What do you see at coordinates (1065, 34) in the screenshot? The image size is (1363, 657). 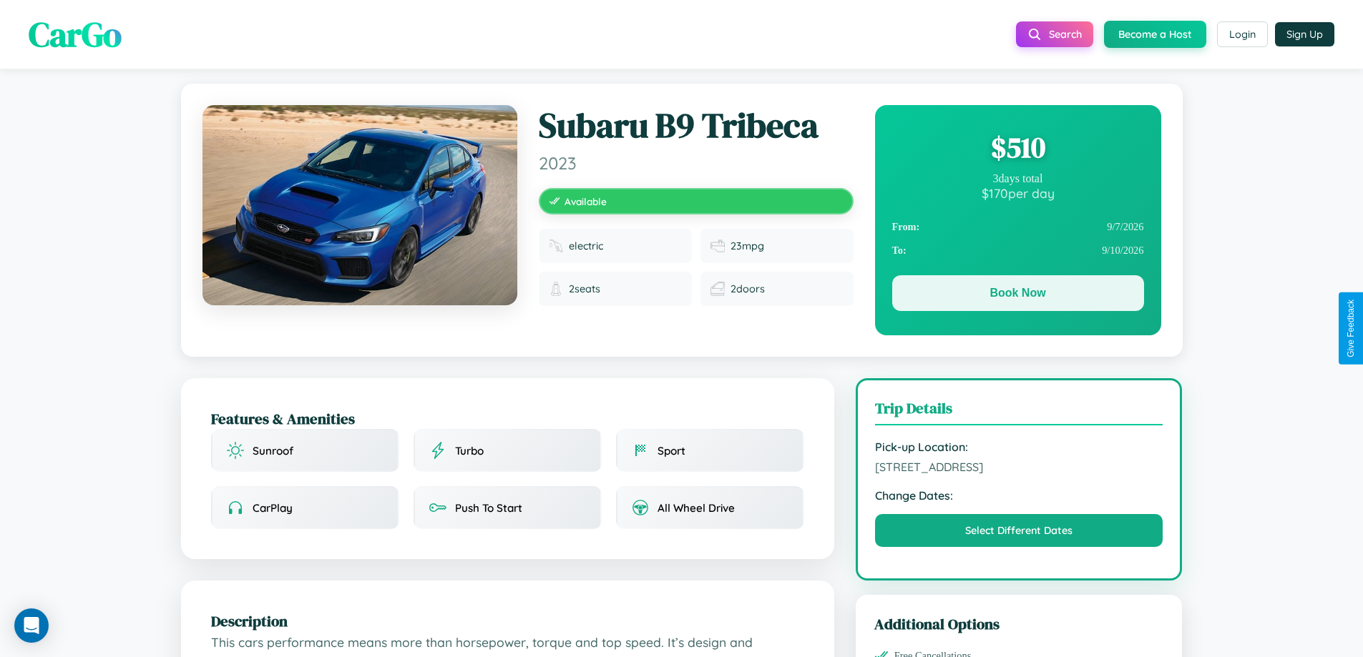 I see `span: Search` at bounding box center [1065, 34].